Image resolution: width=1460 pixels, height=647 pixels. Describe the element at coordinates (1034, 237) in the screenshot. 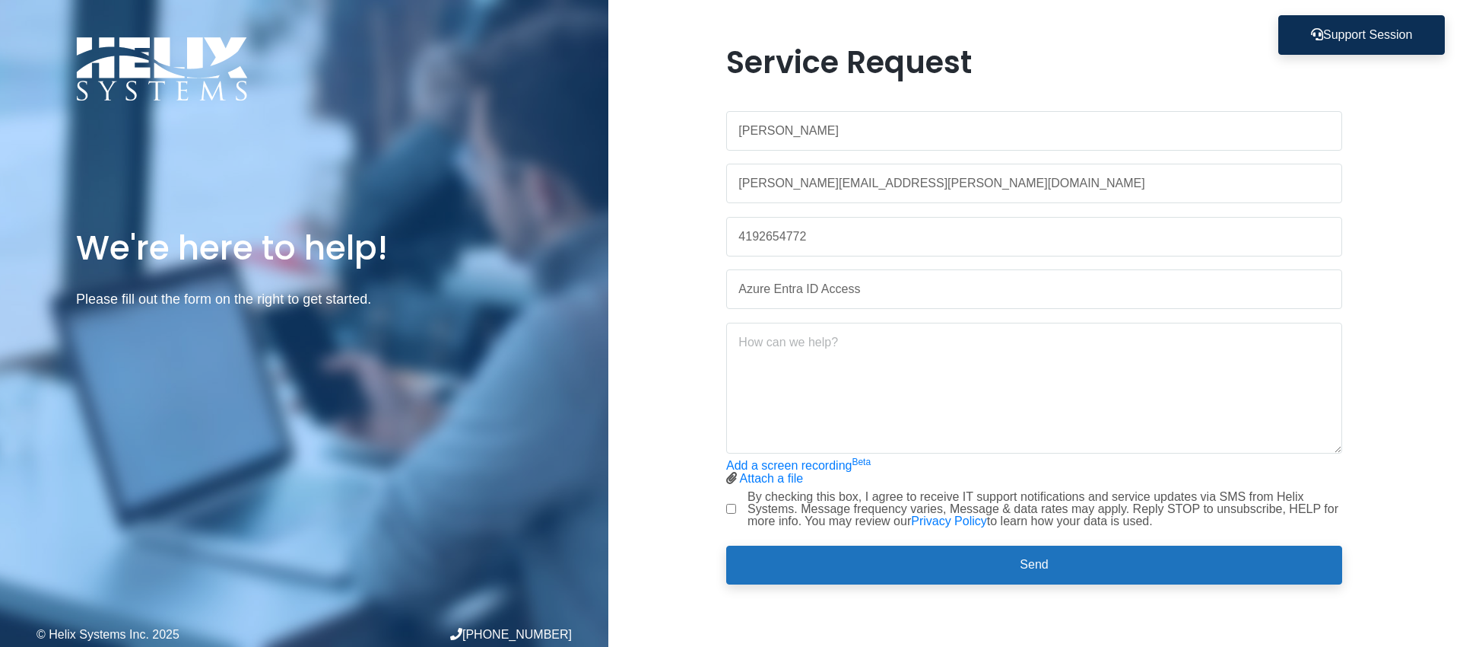

I see `input: Phone Number` at that location.